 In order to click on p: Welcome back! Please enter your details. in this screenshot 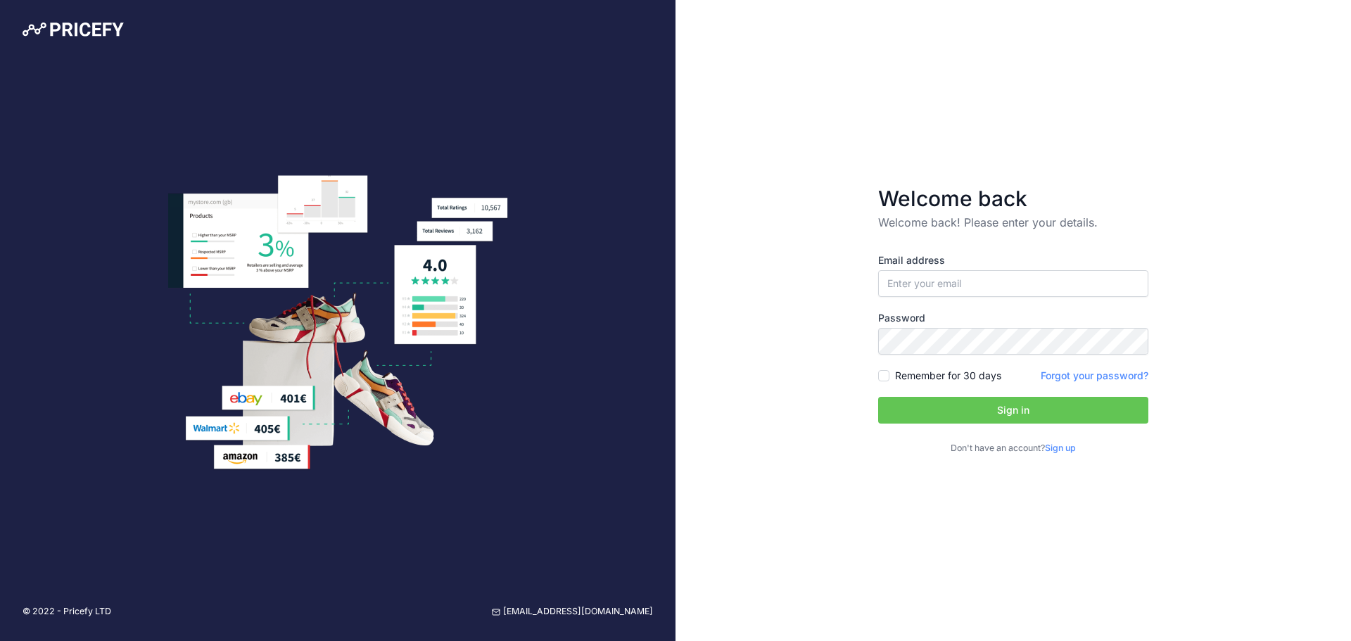, I will do `click(1013, 222)`.